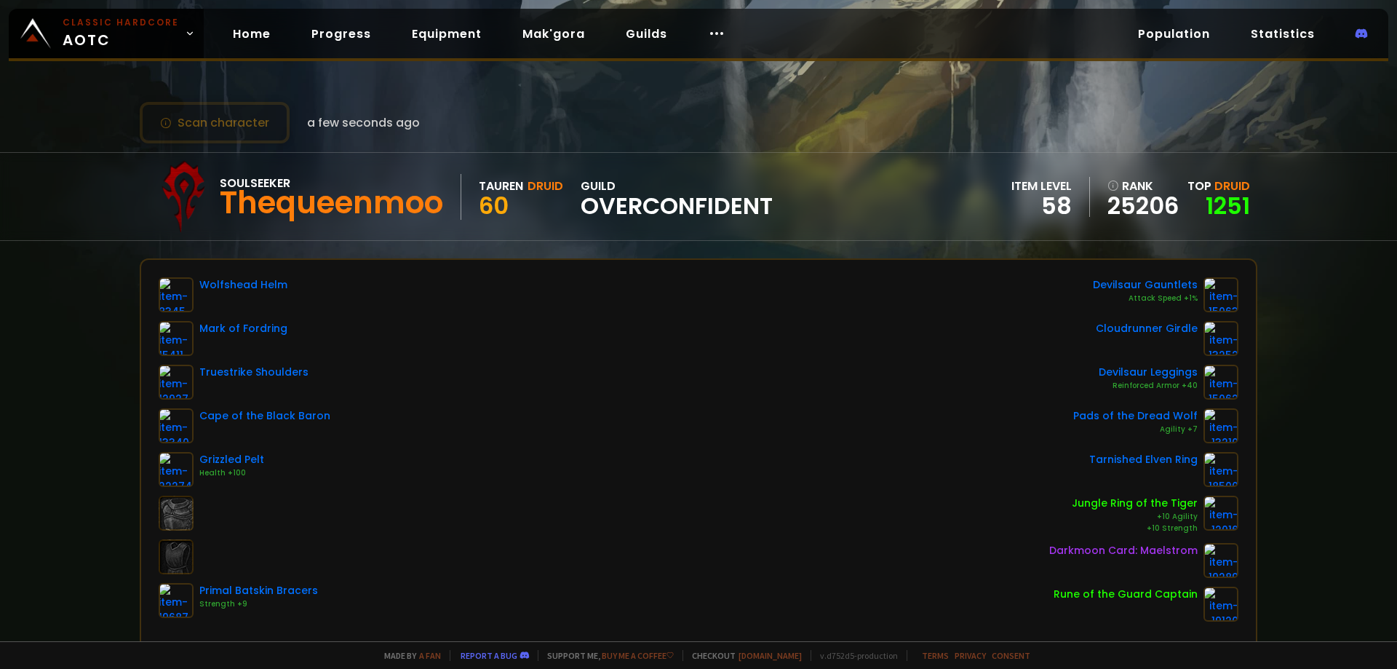 The image size is (1397, 669). What do you see at coordinates (1123, 550) in the screenshot?
I see `div: Darkmoon Card: Maelstrom` at bounding box center [1123, 550].